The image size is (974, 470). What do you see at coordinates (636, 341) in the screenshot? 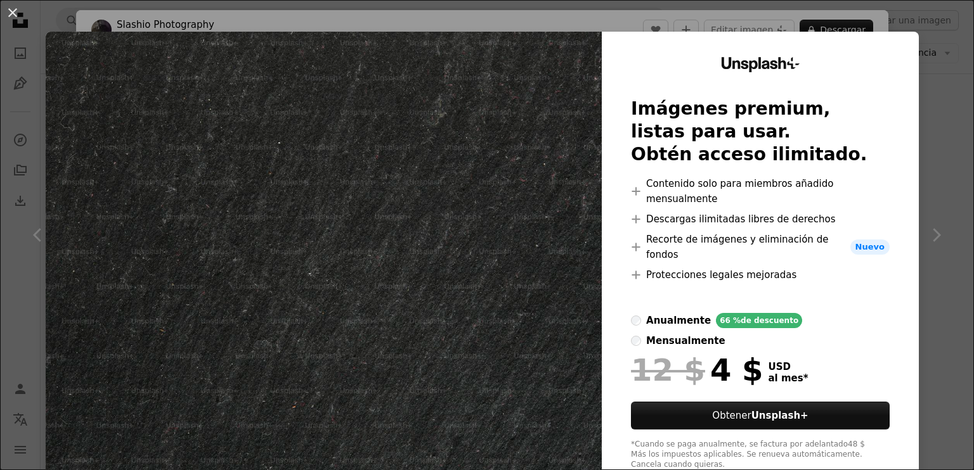
I see `input: mensualmente` at bounding box center [636, 341].